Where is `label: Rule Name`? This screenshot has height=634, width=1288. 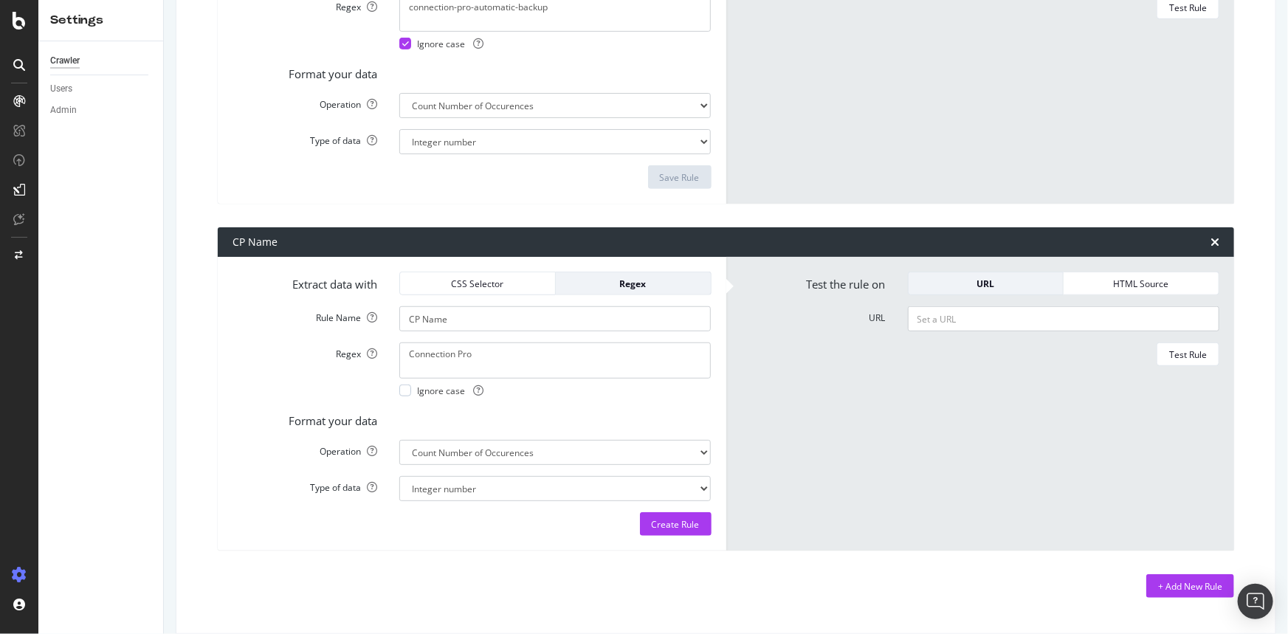
label: Rule Name is located at coordinates (305, 315).